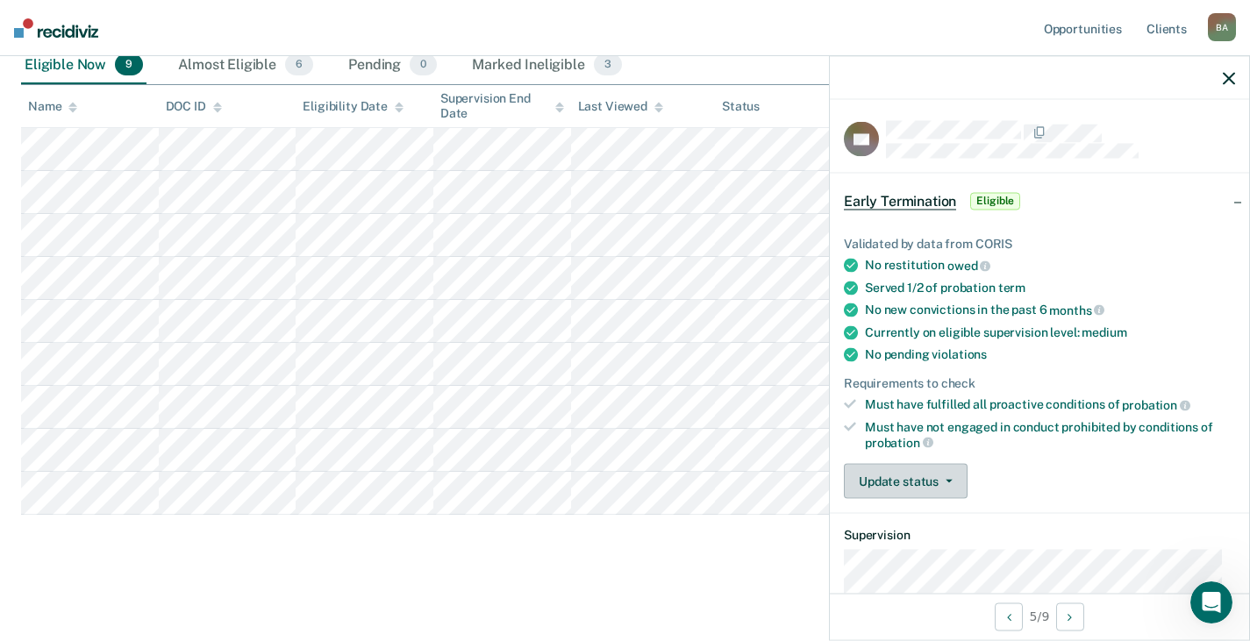 The height and width of the screenshot is (641, 1250). I want to click on div: Last Viewed, so click(620, 106).